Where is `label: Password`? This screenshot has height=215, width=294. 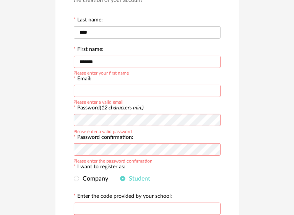 label: Password is located at coordinates (111, 108).